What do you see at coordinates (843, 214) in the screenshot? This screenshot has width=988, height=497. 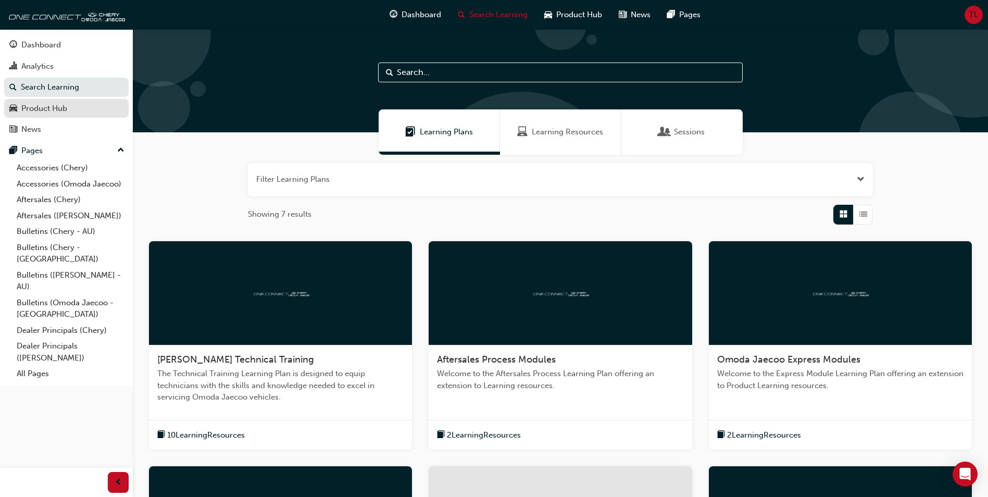 I see `span: Grid` at bounding box center [843, 214].